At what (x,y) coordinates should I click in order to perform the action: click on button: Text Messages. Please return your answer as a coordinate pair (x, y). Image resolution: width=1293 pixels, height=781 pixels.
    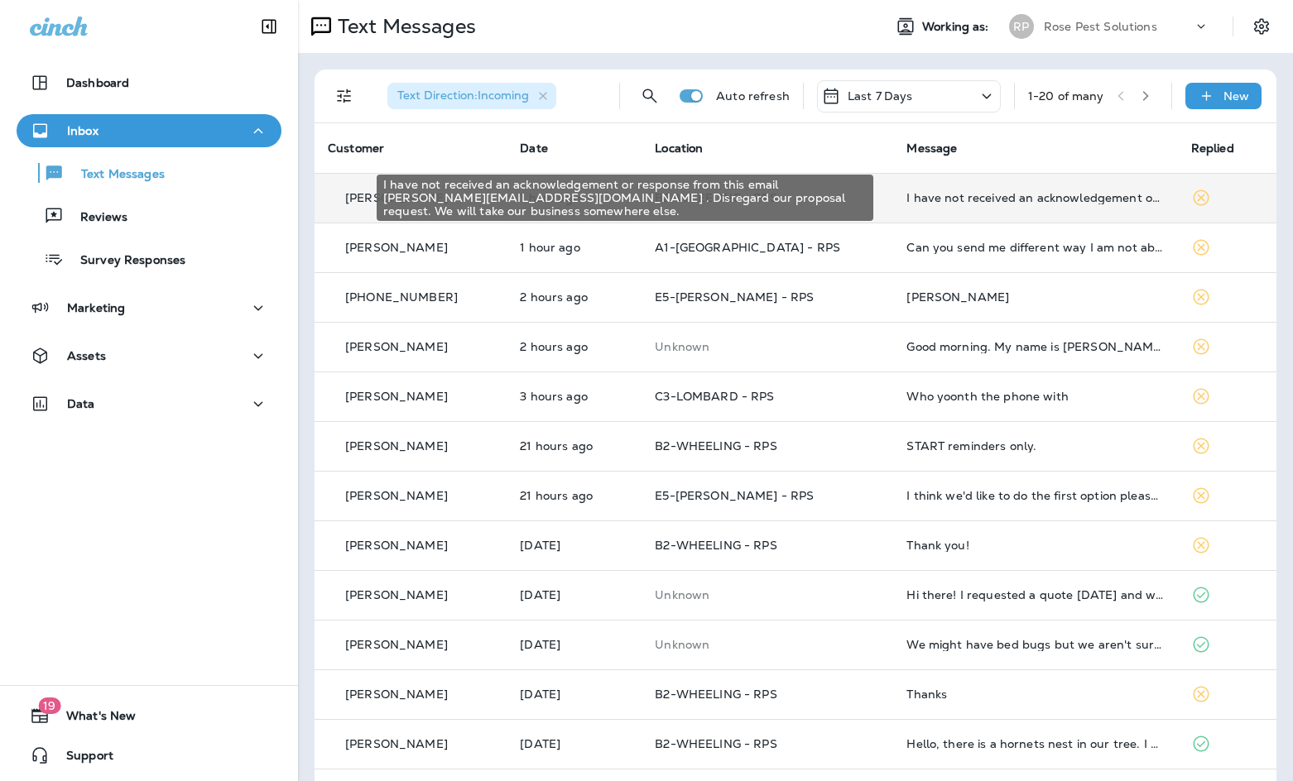
    Looking at the image, I should click on (149, 173).